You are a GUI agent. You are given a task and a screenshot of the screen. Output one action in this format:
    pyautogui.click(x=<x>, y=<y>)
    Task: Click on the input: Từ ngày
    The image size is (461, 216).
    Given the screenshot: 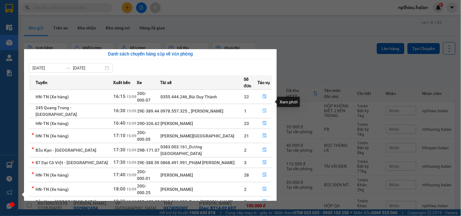 What is the action you would take?
    pyautogui.click(x=48, y=68)
    